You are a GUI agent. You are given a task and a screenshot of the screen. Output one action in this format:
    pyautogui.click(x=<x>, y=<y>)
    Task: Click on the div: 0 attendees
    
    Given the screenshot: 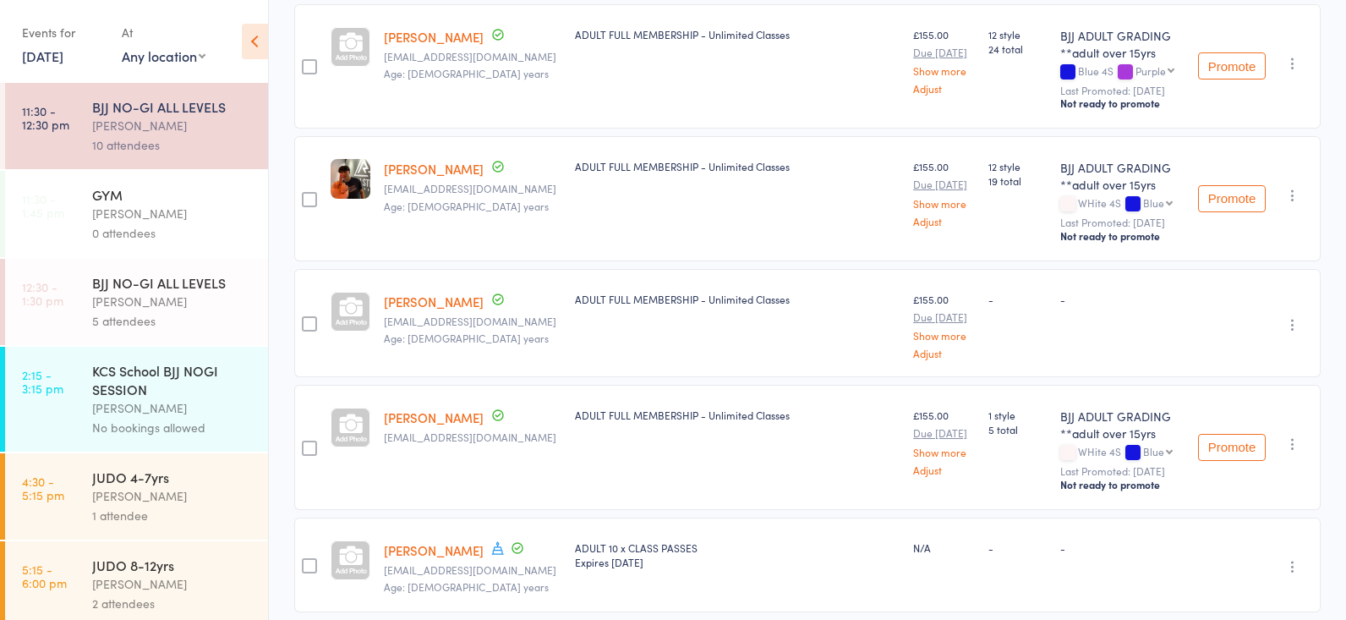 What is the action you would take?
    pyautogui.click(x=172, y=232)
    